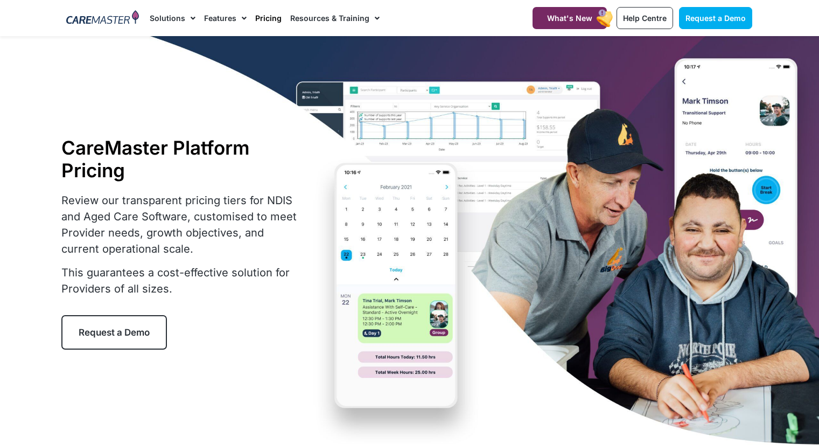 The image size is (819, 445). Describe the element at coordinates (183, 159) in the screenshot. I see `h1: CareMaster Platform Pricing` at that location.